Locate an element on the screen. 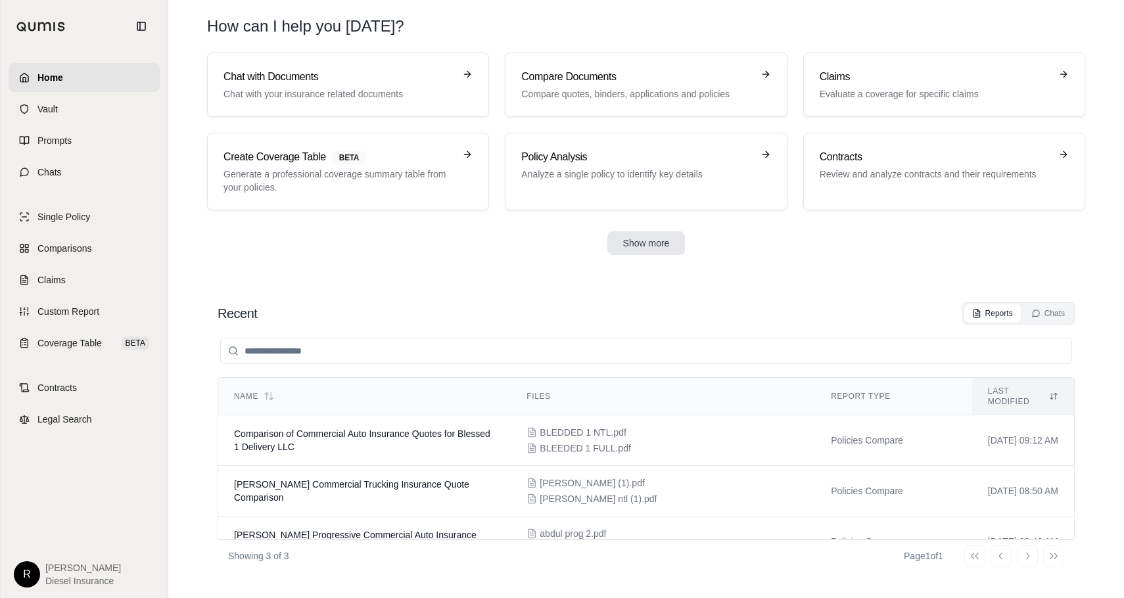 Image resolution: width=1124 pixels, height=598 pixels. div: R is located at coordinates (27, 574).